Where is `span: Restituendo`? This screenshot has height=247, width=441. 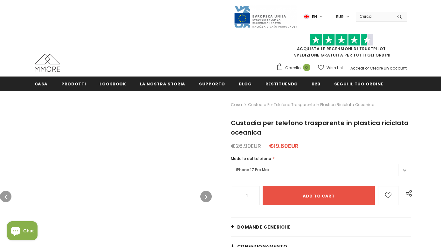
span: Restituendo is located at coordinates (282, 84).